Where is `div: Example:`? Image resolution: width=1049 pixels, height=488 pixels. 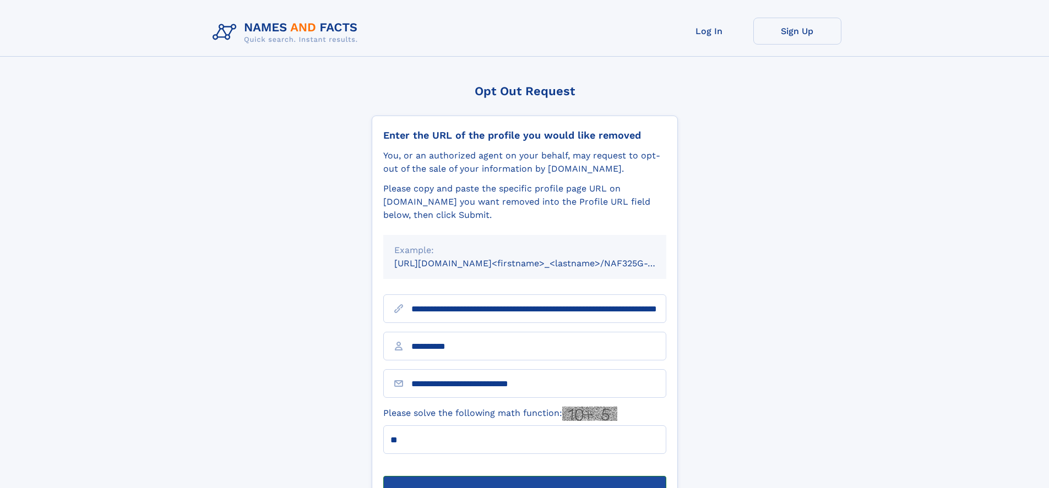 div: Example: is located at coordinates (525, 250).